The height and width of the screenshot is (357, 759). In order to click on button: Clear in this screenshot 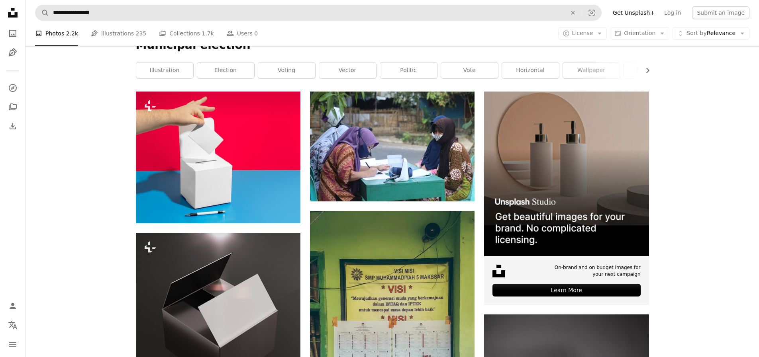, I will do `click(573, 13)`.